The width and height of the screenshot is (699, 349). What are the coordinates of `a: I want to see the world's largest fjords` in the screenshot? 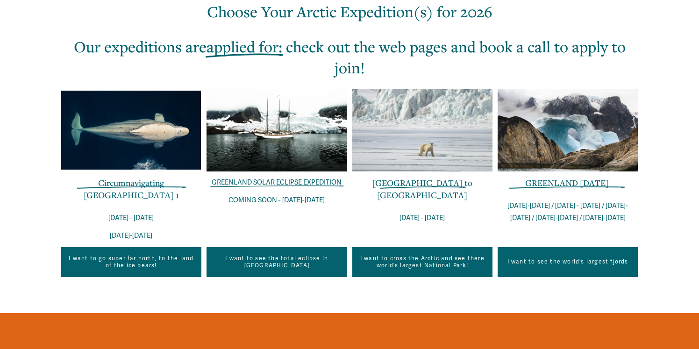 It's located at (568, 262).